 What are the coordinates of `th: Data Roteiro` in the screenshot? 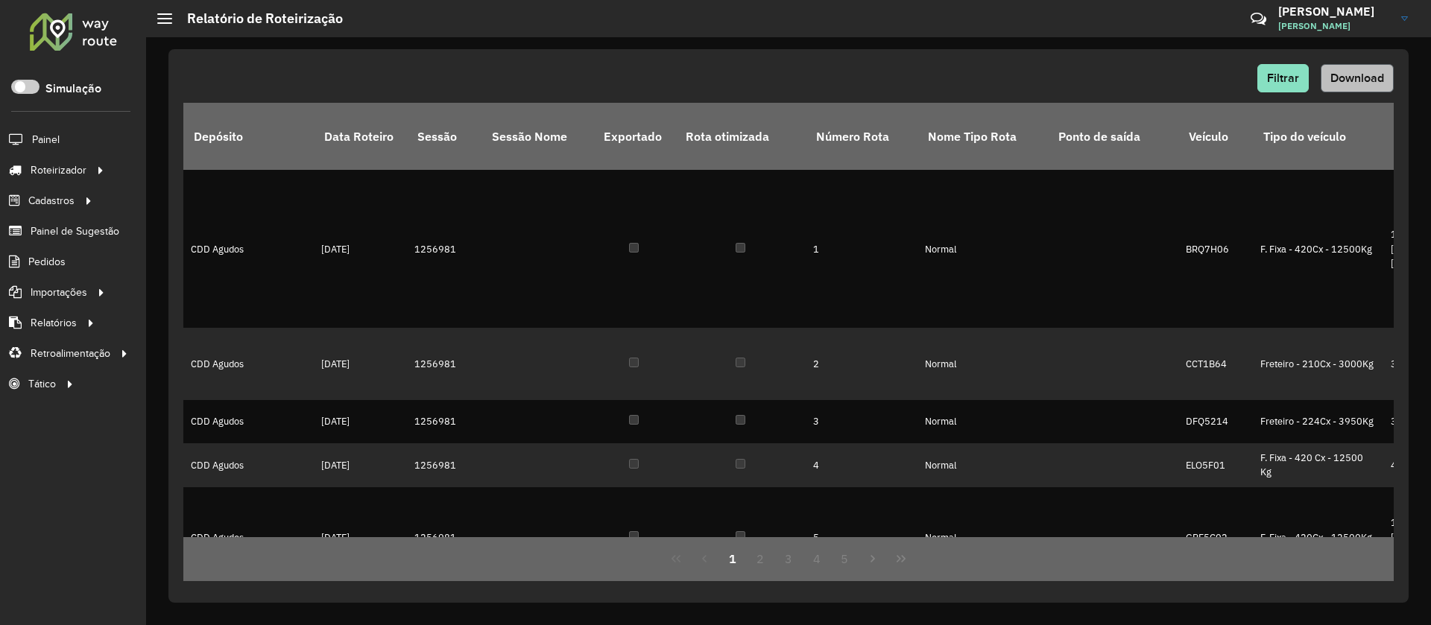 It's located at (360, 136).